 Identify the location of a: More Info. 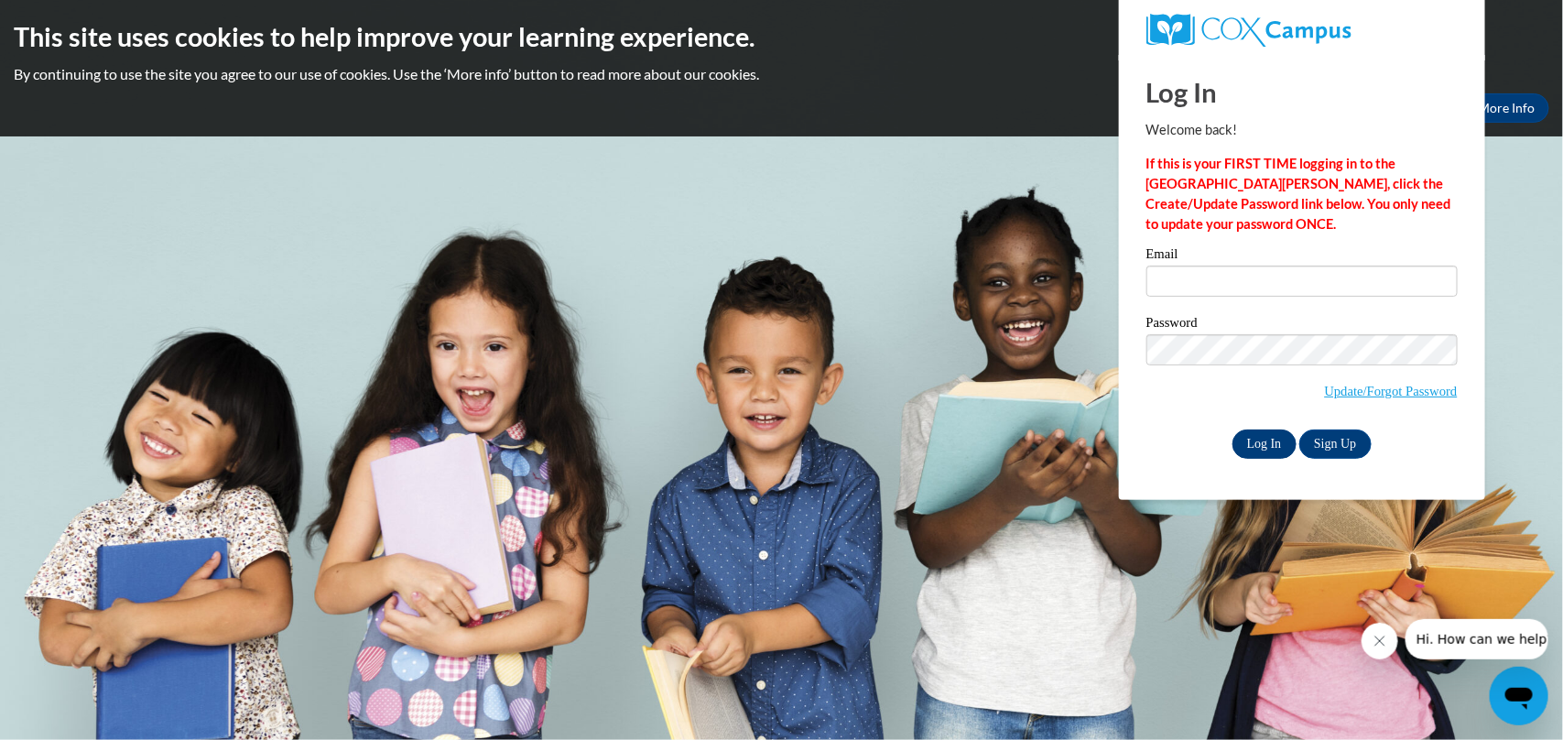
(1507, 108).